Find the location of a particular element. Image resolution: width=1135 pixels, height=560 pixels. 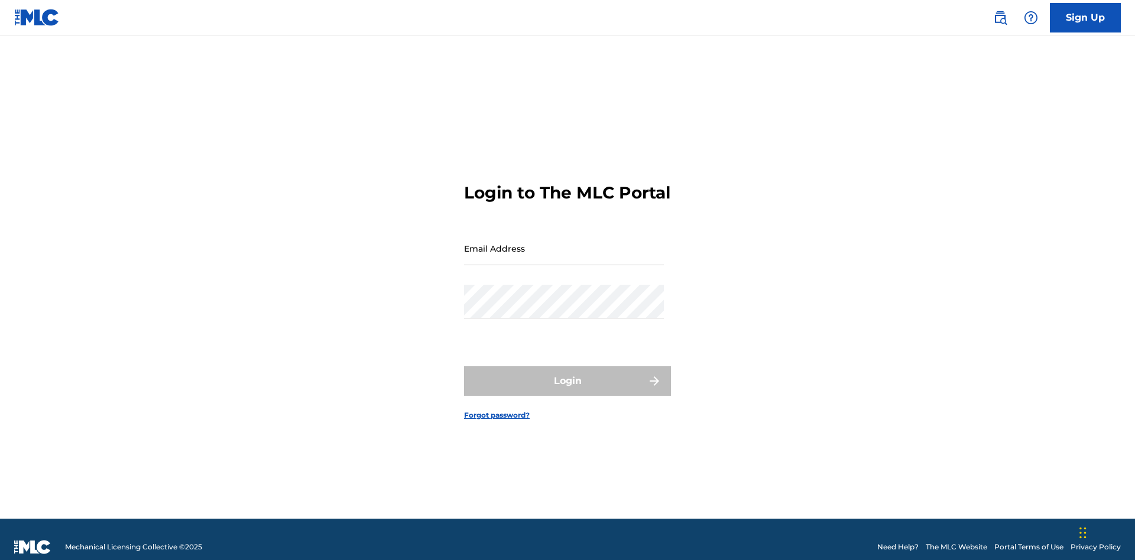

a: The MLC Website is located at coordinates (956, 547).